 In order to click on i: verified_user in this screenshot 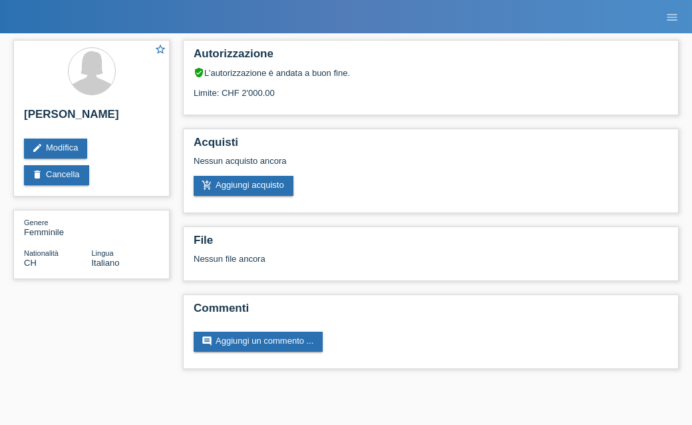, I will do `click(199, 73)`.